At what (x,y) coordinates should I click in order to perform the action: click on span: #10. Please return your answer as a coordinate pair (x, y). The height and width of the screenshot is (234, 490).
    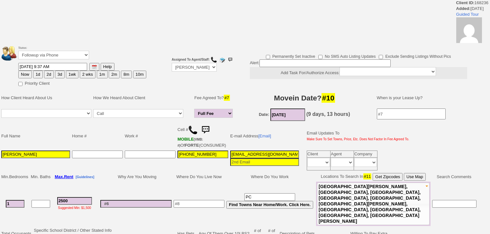
    Looking at the image, I should click on (328, 98).